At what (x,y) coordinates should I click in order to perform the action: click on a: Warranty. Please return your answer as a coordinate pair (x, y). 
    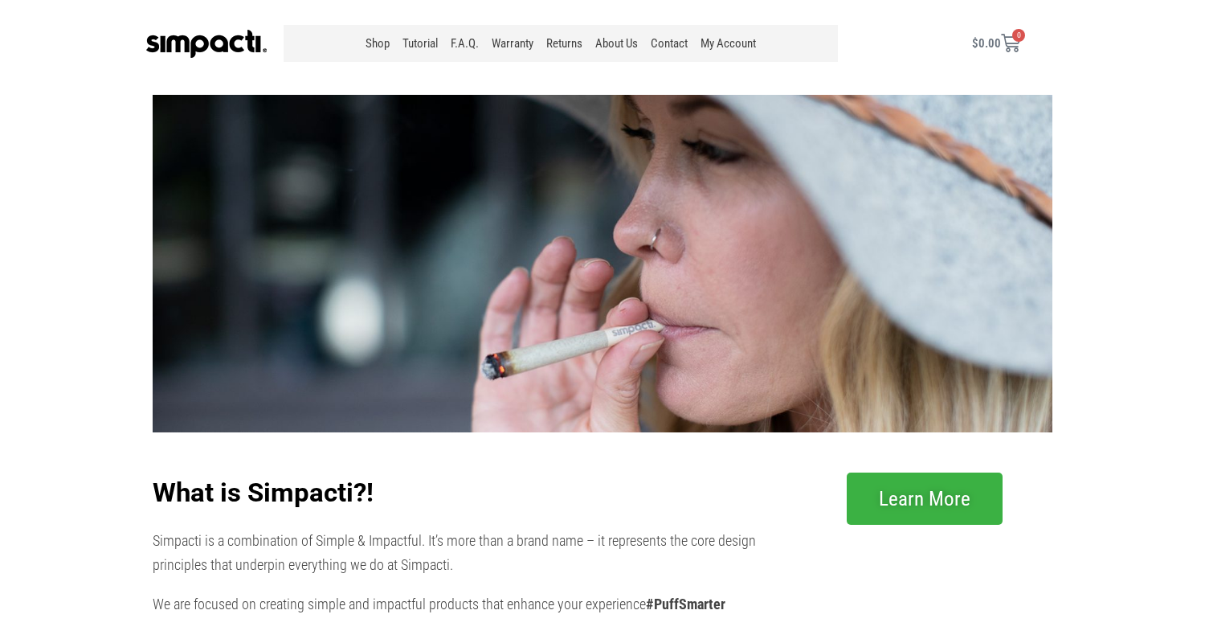
    Looking at the image, I should click on (513, 43).